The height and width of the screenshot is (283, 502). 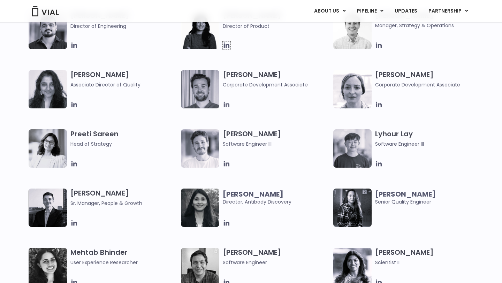 I want to click on a: PIPELINEMenu Toggle, so click(x=370, y=11).